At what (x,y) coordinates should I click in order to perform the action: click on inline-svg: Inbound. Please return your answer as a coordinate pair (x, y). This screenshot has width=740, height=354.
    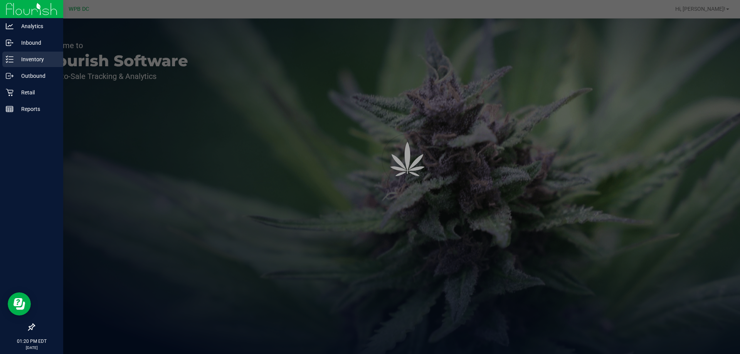
    Looking at the image, I should click on (10, 43).